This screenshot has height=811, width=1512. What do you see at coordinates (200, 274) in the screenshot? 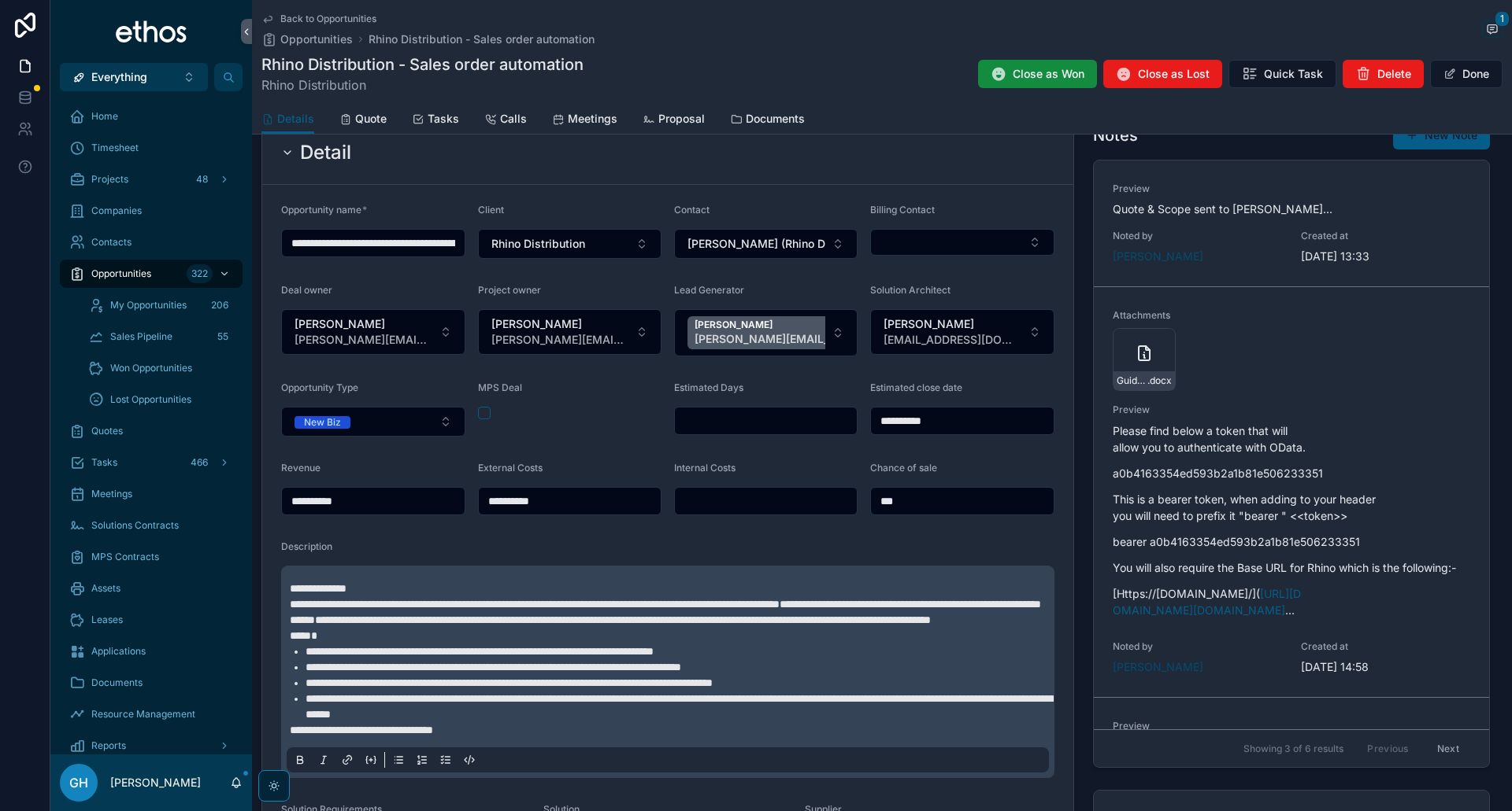
I see `div: 322` at bounding box center [200, 274].